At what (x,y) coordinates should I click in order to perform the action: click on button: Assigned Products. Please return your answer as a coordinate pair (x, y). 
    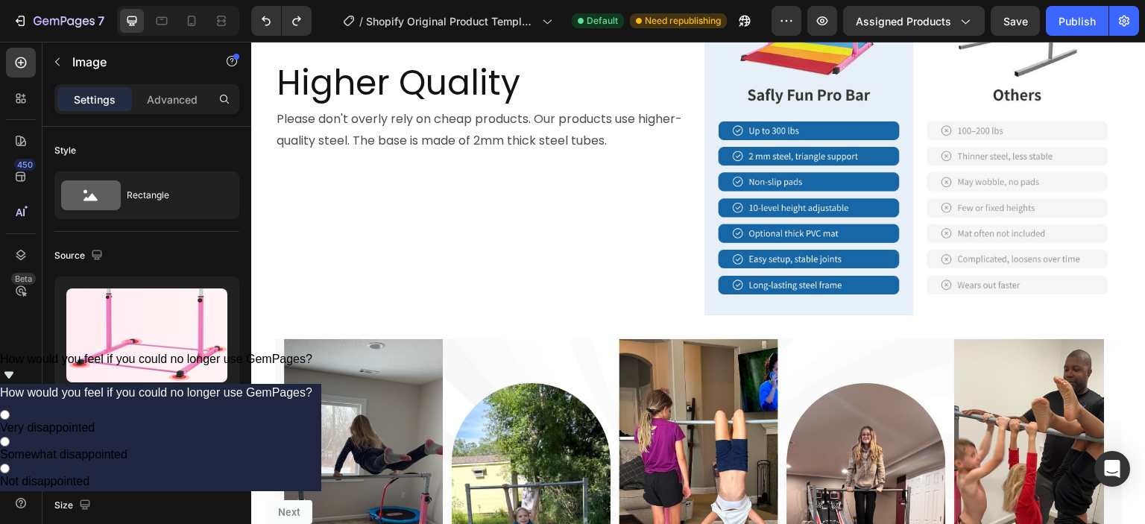
    Looking at the image, I should click on (914, 21).